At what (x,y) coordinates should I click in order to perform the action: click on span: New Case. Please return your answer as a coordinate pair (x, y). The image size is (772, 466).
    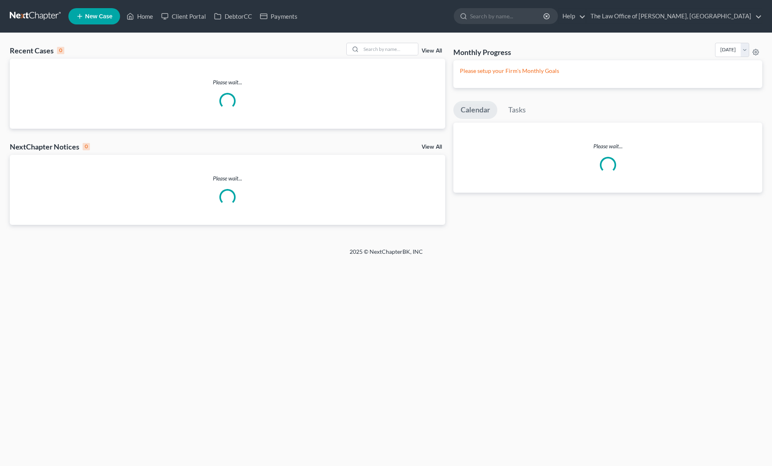
    Looking at the image, I should click on (98, 16).